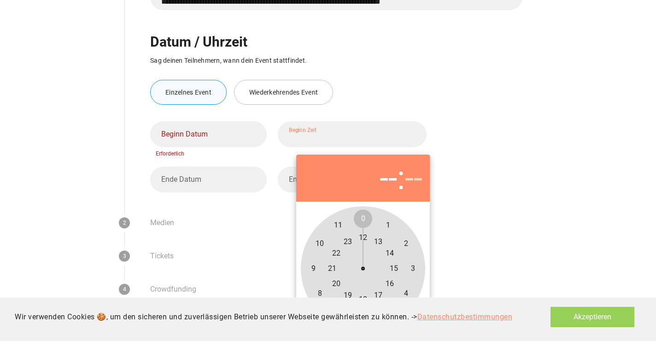 The image size is (656, 341). Describe the element at coordinates (352, 186) in the screenshot. I see `div: Ende Zeit` at that location.